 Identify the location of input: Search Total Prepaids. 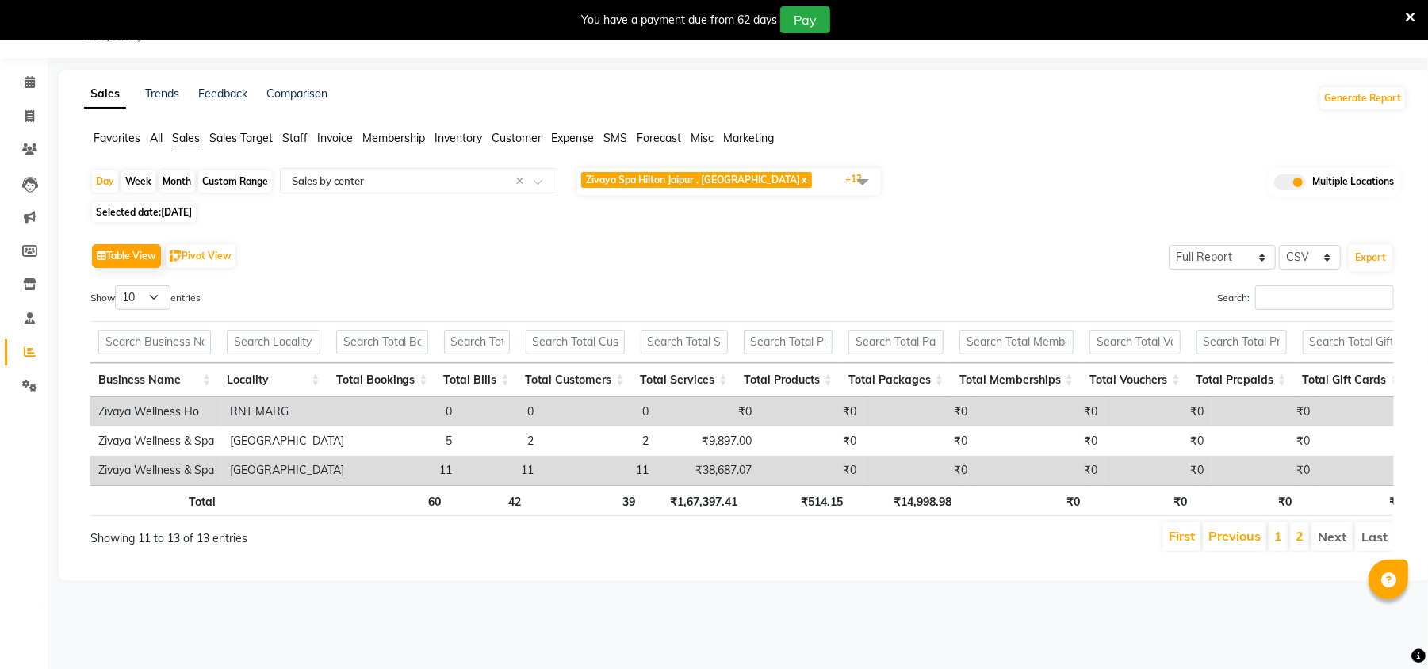
(1241, 342).